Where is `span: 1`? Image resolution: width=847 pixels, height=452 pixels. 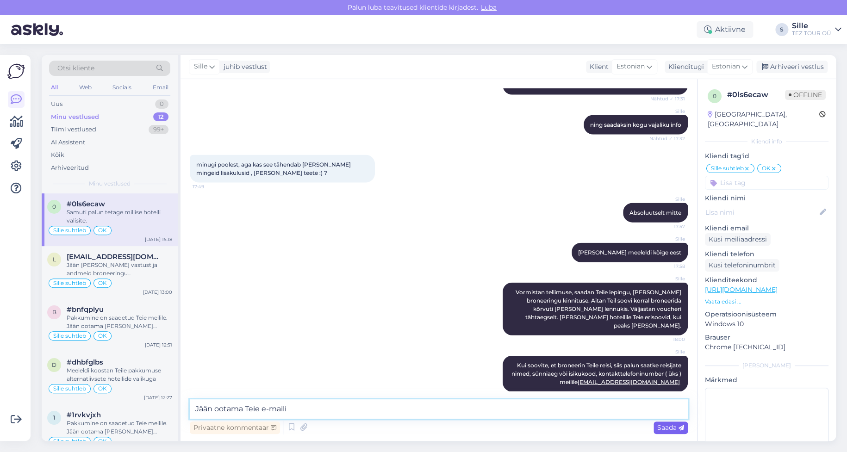
span: 1 is located at coordinates (54, 417).